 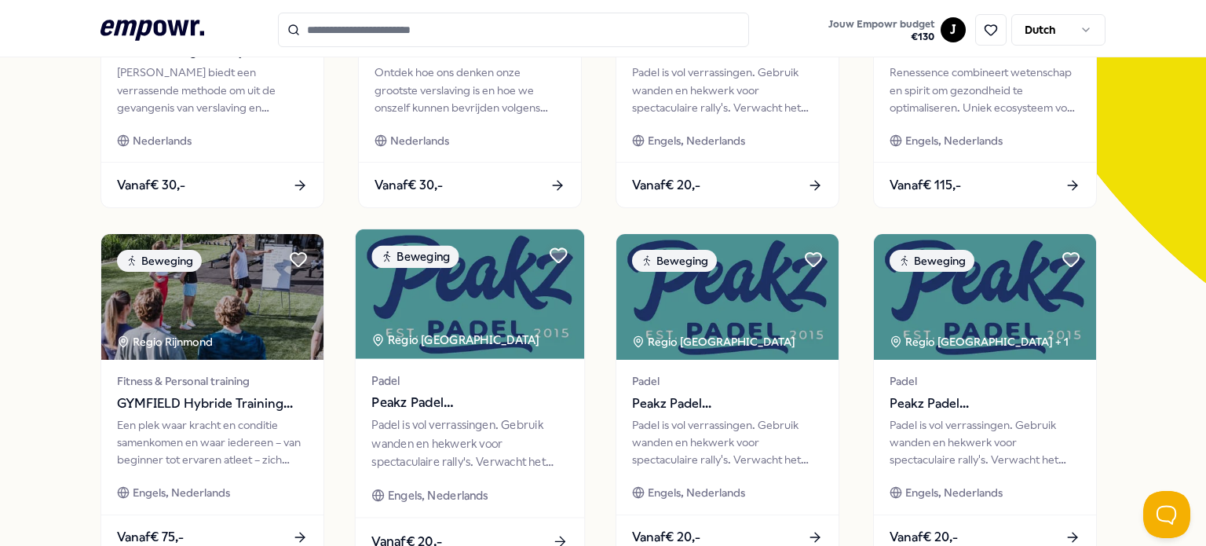 What do you see at coordinates (212, 442) in the screenshot?
I see `div: Een plek waar kracht en conditie samenkomen en waar iedereen – van beginner tot ervaren atleet – ...` at bounding box center [212, 442].